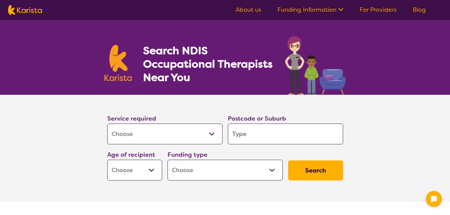 The image size is (450, 215). Describe the element at coordinates (378, 10) in the screenshot. I see `a: For Providers` at that location.